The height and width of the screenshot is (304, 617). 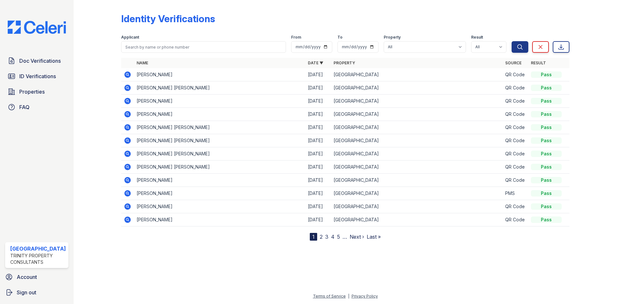 What do you see at coordinates (374, 237) in the screenshot?
I see `a: Last »` at bounding box center [374, 237].